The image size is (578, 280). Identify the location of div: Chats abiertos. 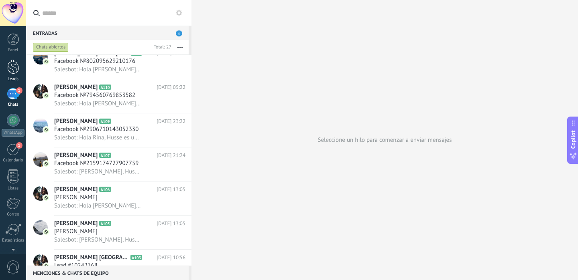
(51, 47).